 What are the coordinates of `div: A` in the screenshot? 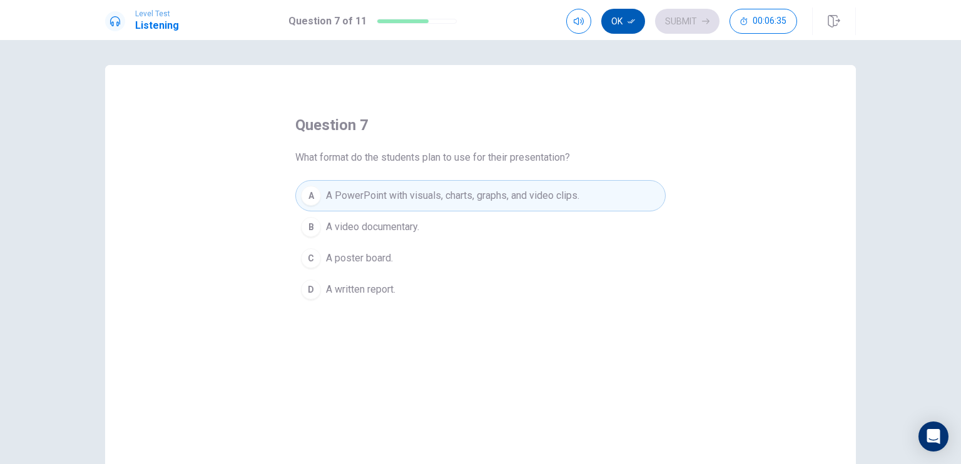 It's located at (311, 196).